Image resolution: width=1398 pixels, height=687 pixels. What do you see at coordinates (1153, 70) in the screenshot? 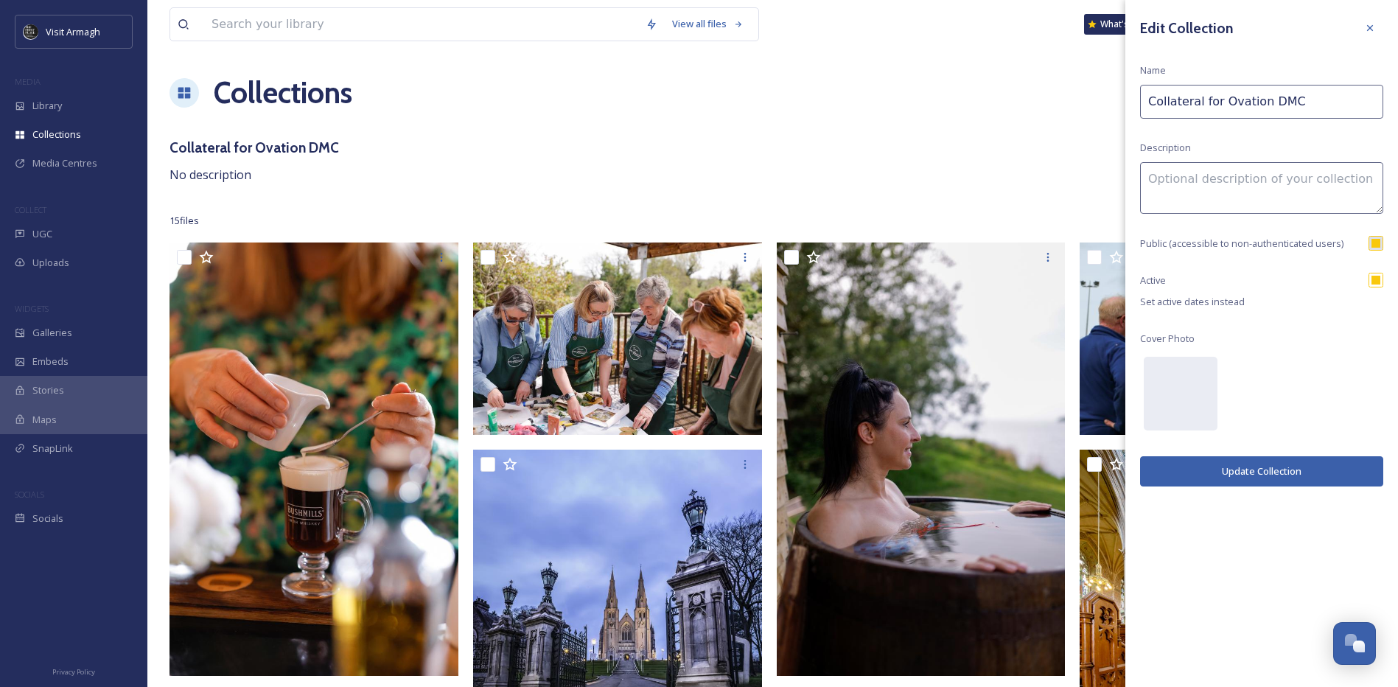
I see `span: Name` at bounding box center [1153, 70].